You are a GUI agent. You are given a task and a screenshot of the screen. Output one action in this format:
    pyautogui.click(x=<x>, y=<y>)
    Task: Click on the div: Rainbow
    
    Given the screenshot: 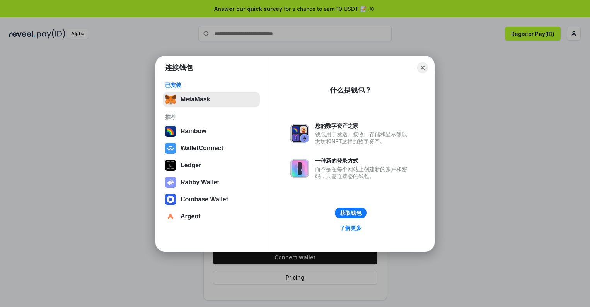 What is the action you would take?
    pyautogui.click(x=193, y=131)
    